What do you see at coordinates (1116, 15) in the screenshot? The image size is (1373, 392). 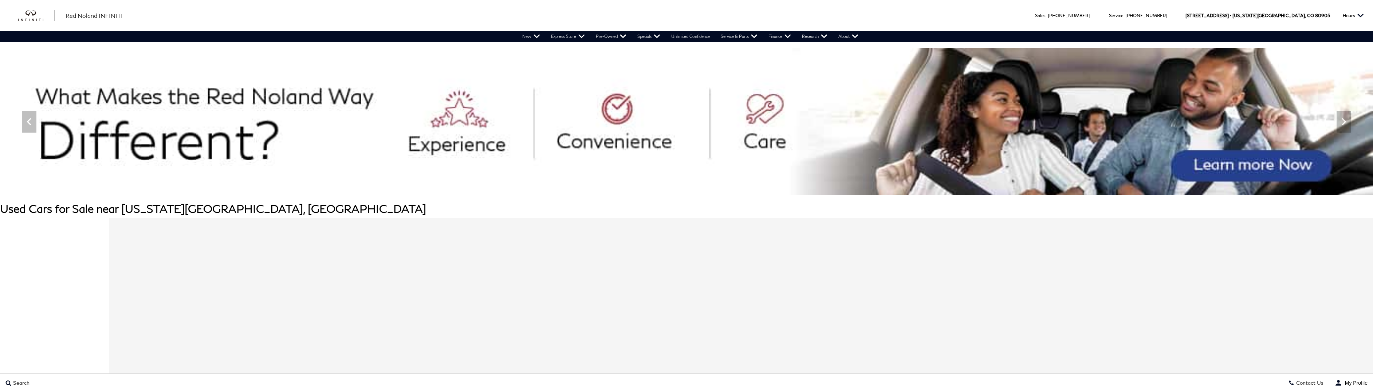 I see `span: Service` at bounding box center [1116, 15].